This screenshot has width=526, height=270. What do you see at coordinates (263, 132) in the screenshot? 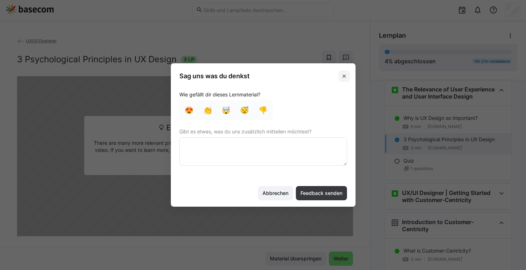
I see `span: Gibt es etwas, was du uns zusätzlich mitteilen möchtest?` at bounding box center [263, 132].